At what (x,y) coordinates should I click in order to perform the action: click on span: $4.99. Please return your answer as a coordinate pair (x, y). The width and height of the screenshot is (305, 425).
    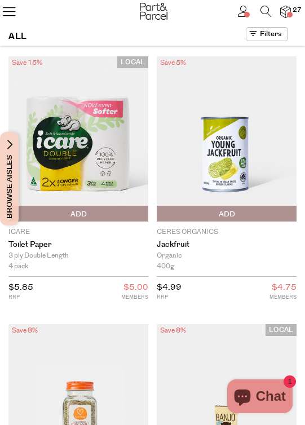
    Looking at the image, I should click on (169, 288).